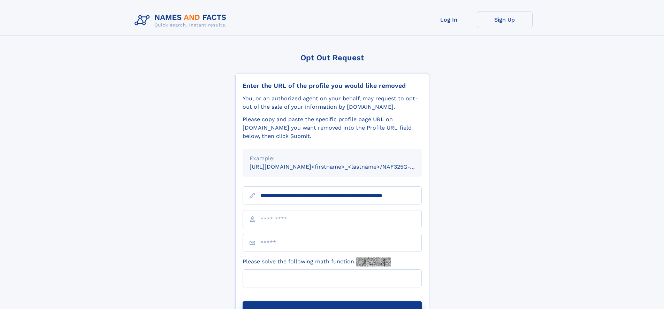 This screenshot has height=309, width=664. What do you see at coordinates (332, 86) in the screenshot?
I see `div: Enter the URL of the profile you would like removed` at bounding box center [332, 86].